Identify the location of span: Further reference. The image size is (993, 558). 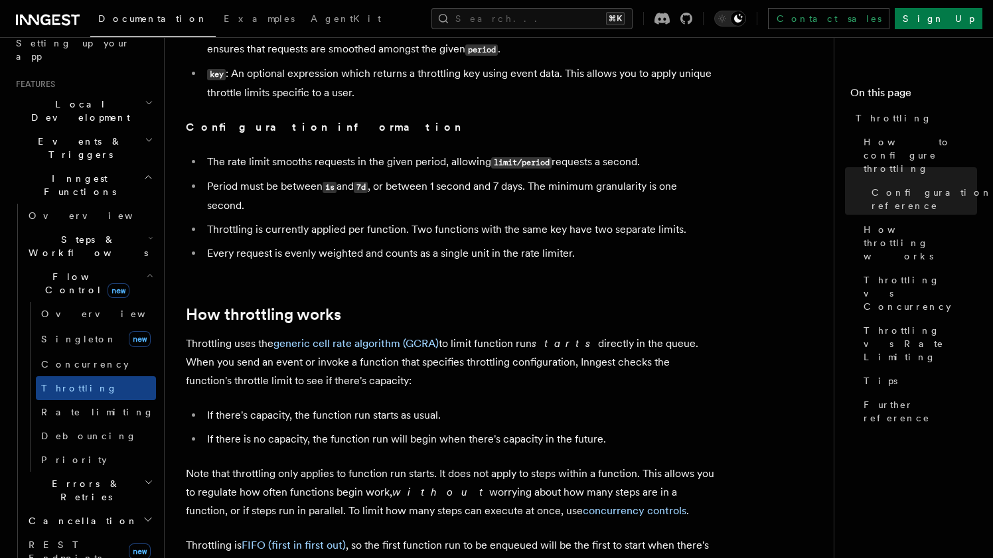
(920, 411).